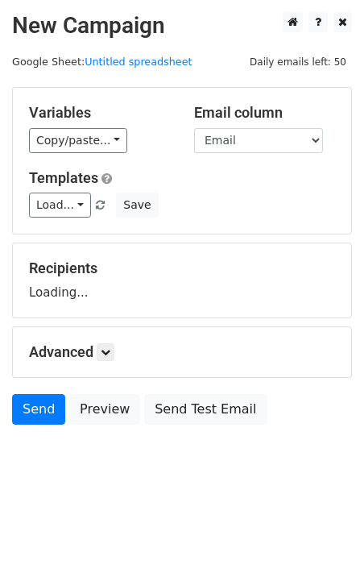 Image resolution: width=364 pixels, height=577 pixels. I want to click on small: Google Sheet:, so click(102, 61).